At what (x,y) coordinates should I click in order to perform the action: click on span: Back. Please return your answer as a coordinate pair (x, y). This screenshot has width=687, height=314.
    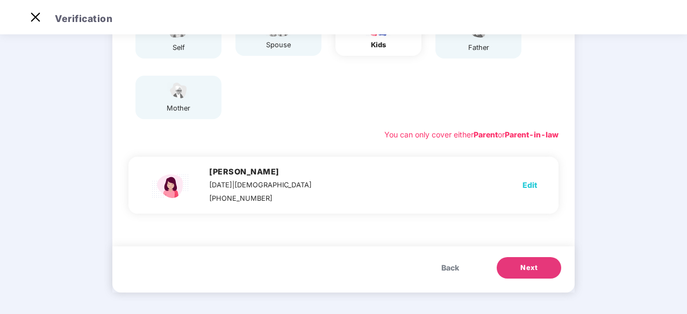
    Looking at the image, I should click on (450, 268).